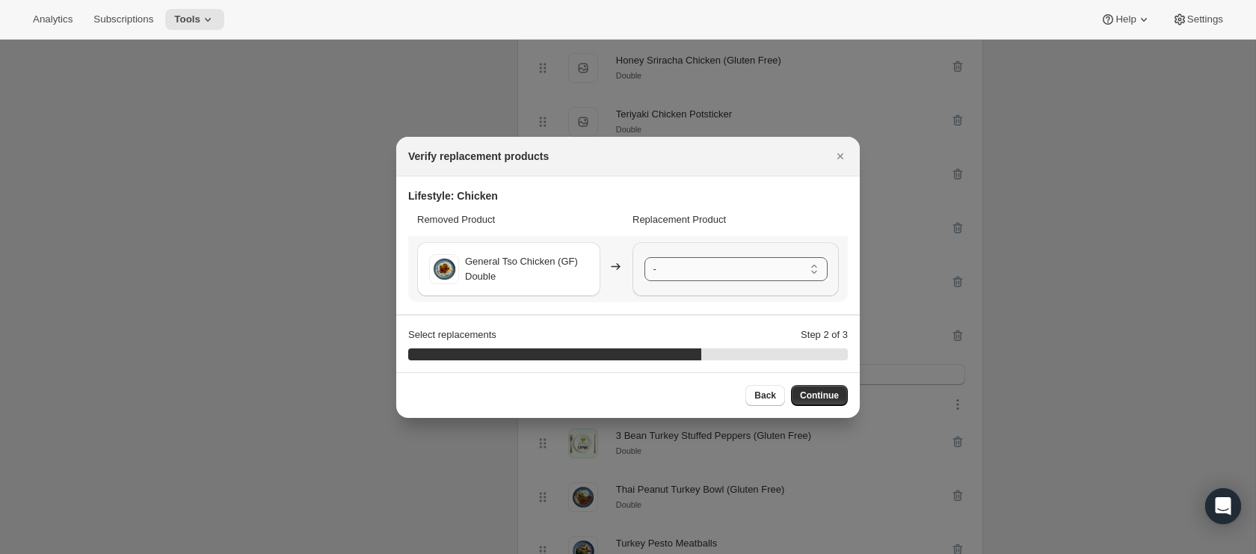 Image resolution: width=1256 pixels, height=554 pixels. What do you see at coordinates (194, 19) in the screenshot?
I see `button: Tools` at bounding box center [194, 19].